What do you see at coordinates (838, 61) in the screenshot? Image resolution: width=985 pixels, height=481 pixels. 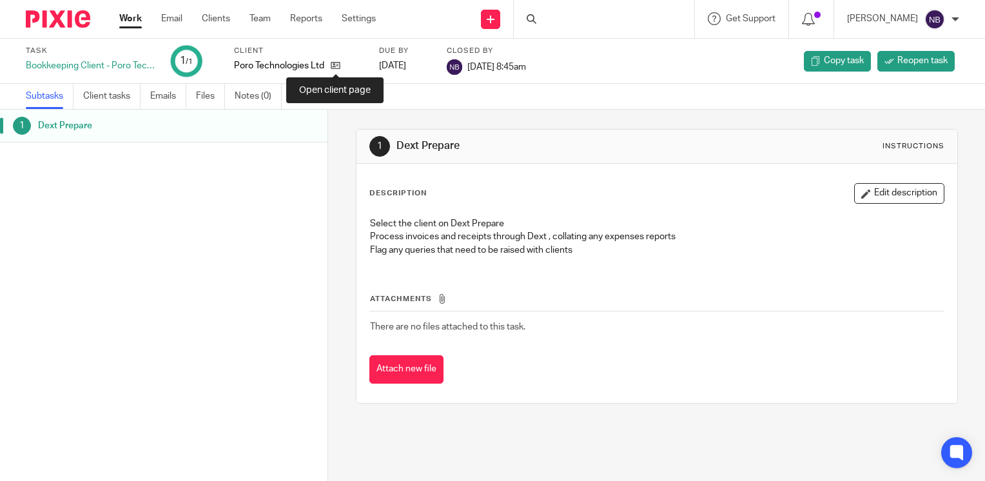 I see `a: Copy task` at bounding box center [838, 61].